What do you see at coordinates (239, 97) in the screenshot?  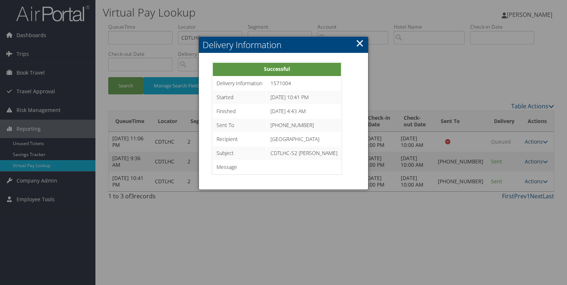 I see `td: Started` at bounding box center [239, 97].